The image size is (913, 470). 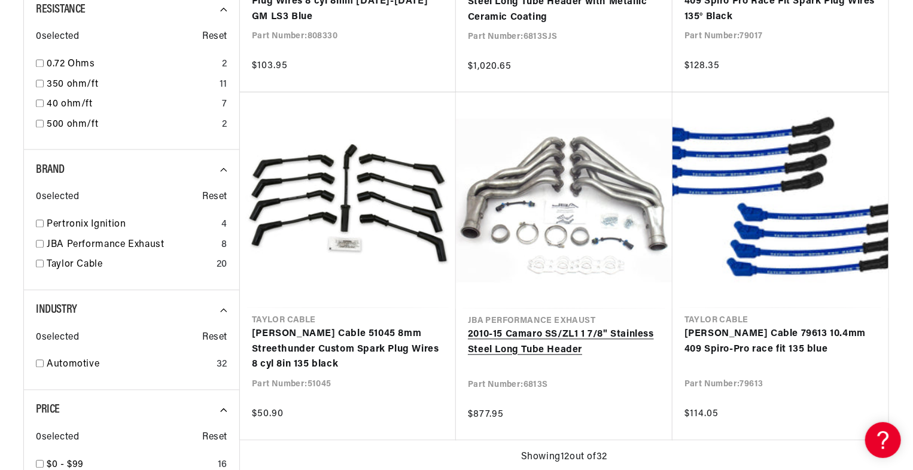 I want to click on a: 500 ohm/ft, so click(x=132, y=125).